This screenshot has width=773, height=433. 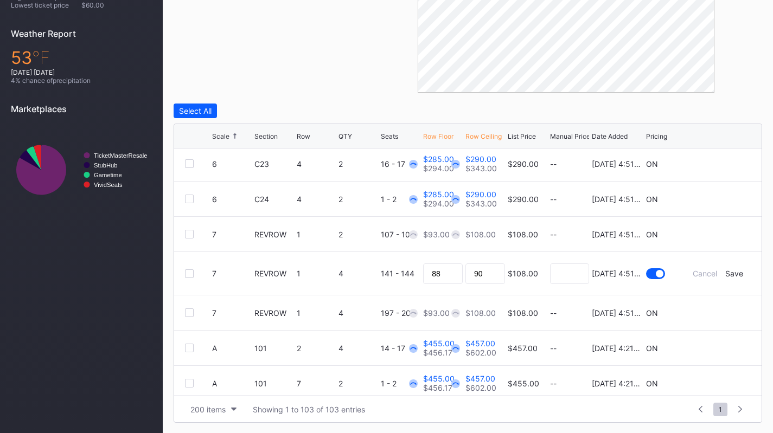 What do you see at coordinates (734, 273) in the screenshot?
I see `div: Save` at bounding box center [734, 273].